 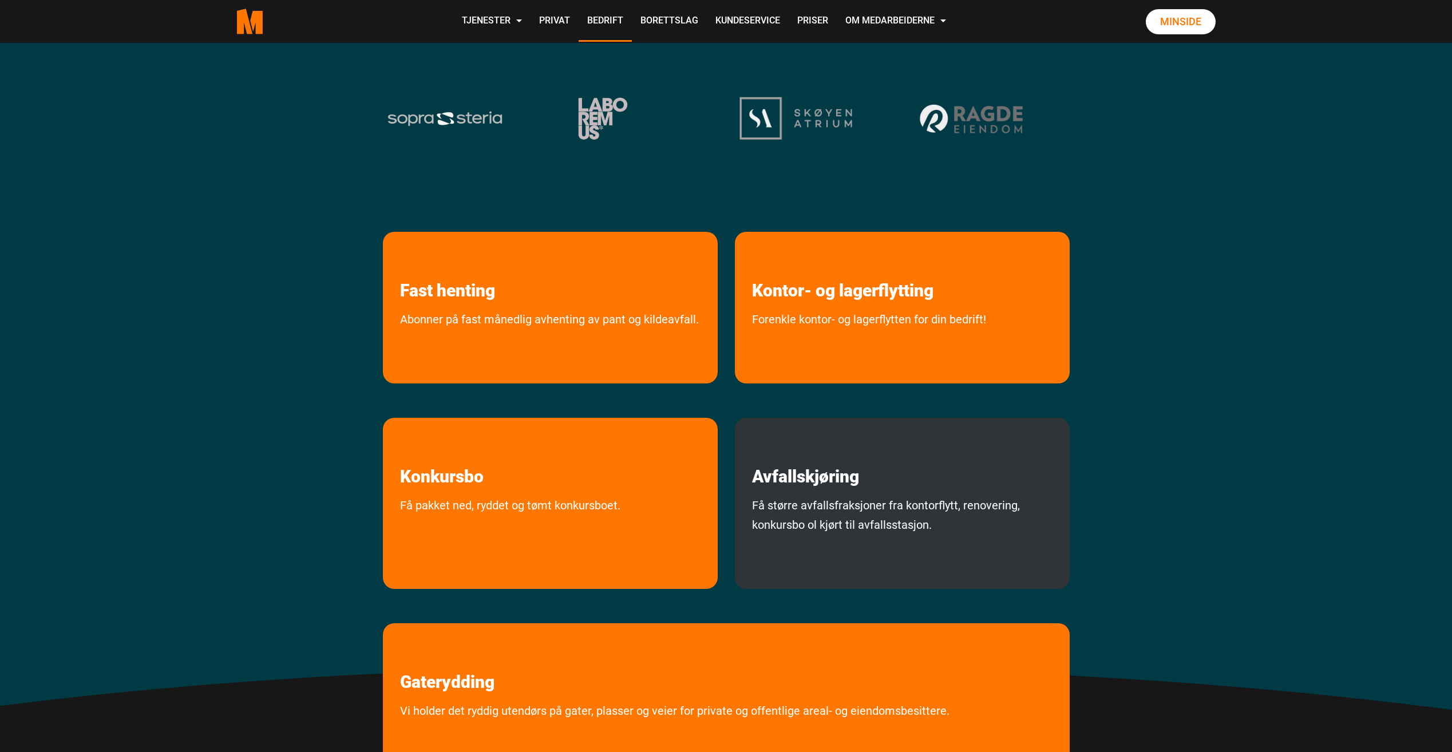 What do you see at coordinates (492, 21) in the screenshot?
I see `a: Tjenester` at bounding box center [492, 21].